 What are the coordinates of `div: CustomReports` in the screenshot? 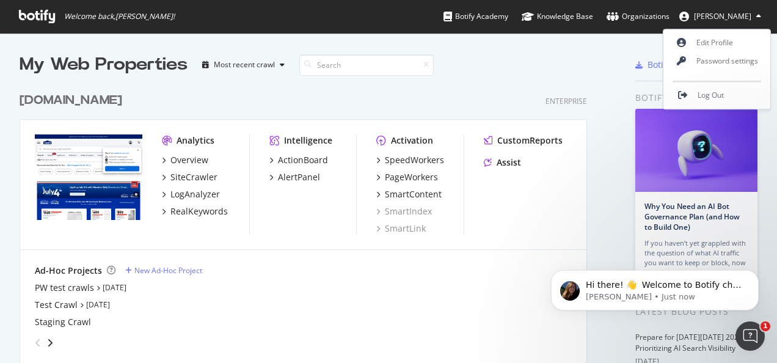 It's located at (529, 140).